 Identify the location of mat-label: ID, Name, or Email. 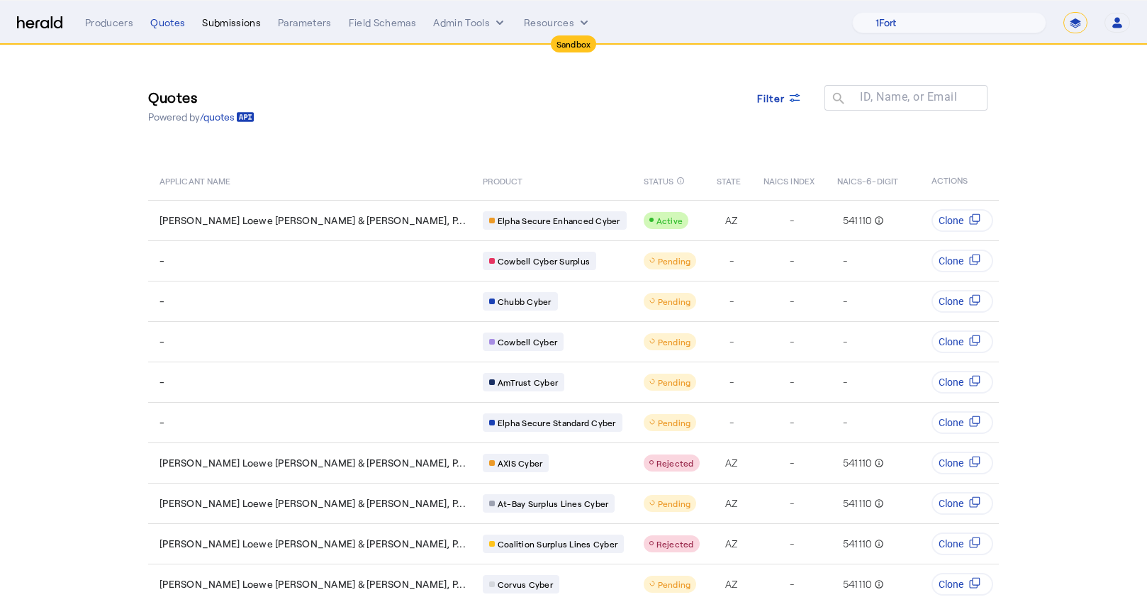
(908, 96).